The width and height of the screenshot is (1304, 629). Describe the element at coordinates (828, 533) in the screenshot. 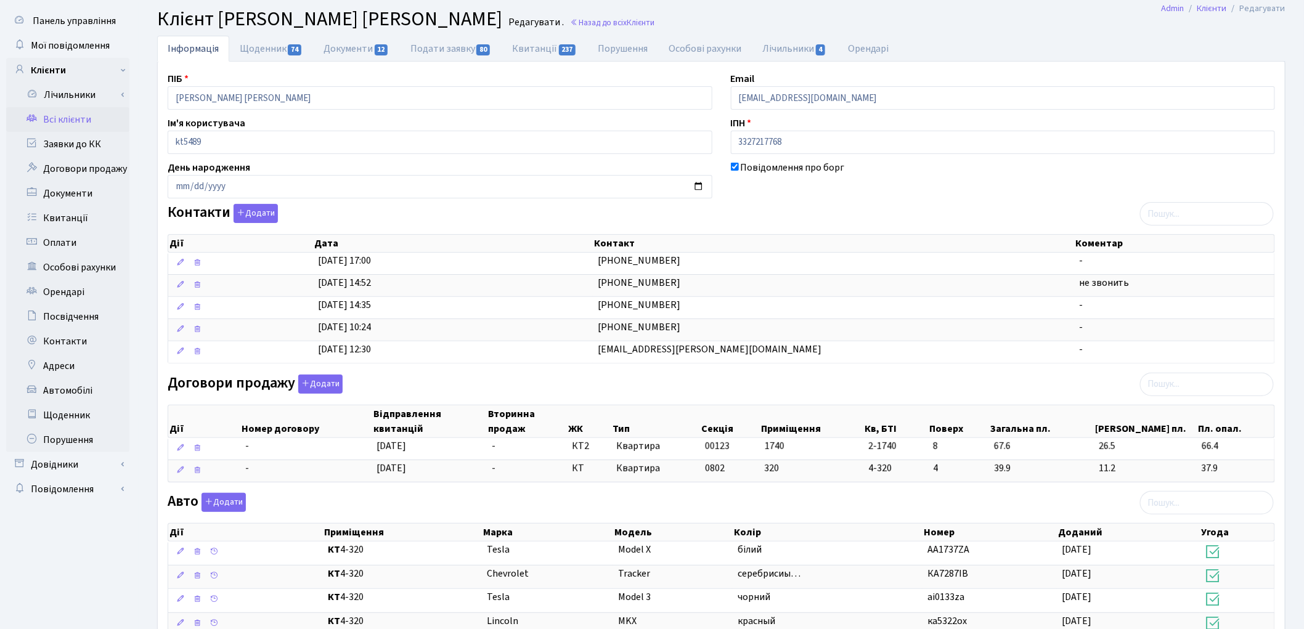

I see `th: Колір` at that location.